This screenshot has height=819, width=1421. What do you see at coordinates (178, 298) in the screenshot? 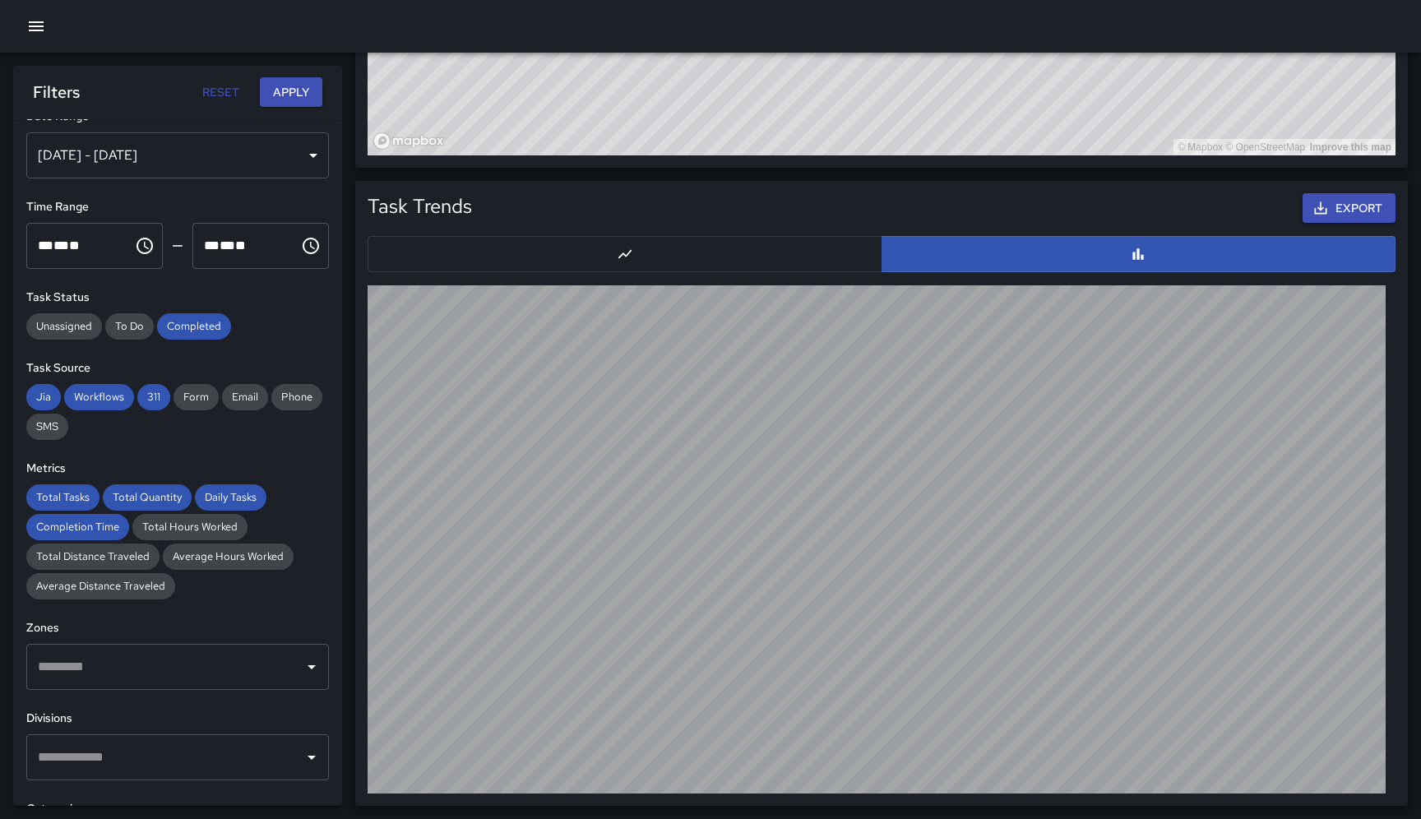
I see `h6: Task Status` at bounding box center [178, 298].